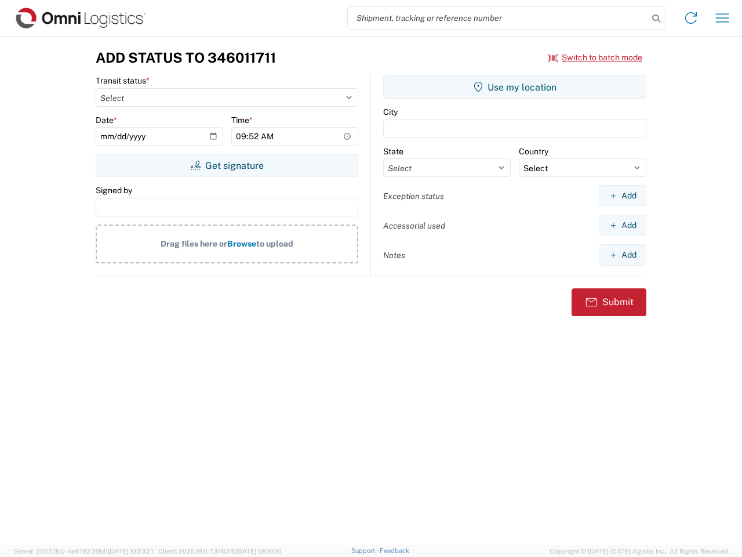 This screenshot has width=742, height=557. I want to click on label: Accessorial used, so click(414, 226).